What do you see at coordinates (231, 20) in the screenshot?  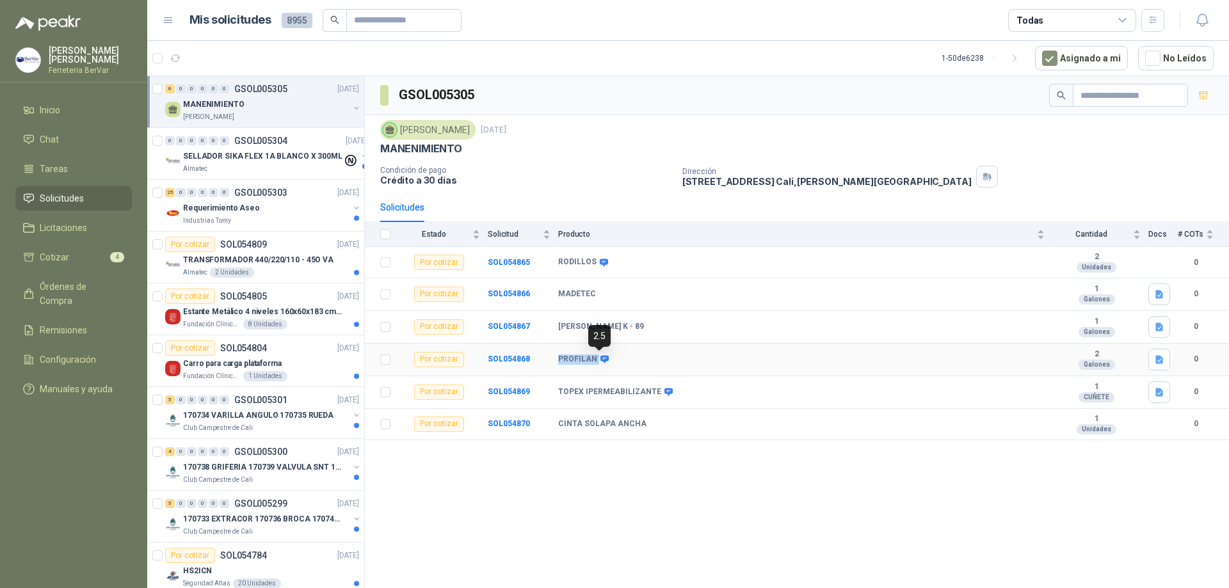 I see `h1: Mis solicitudes` at bounding box center [231, 20].